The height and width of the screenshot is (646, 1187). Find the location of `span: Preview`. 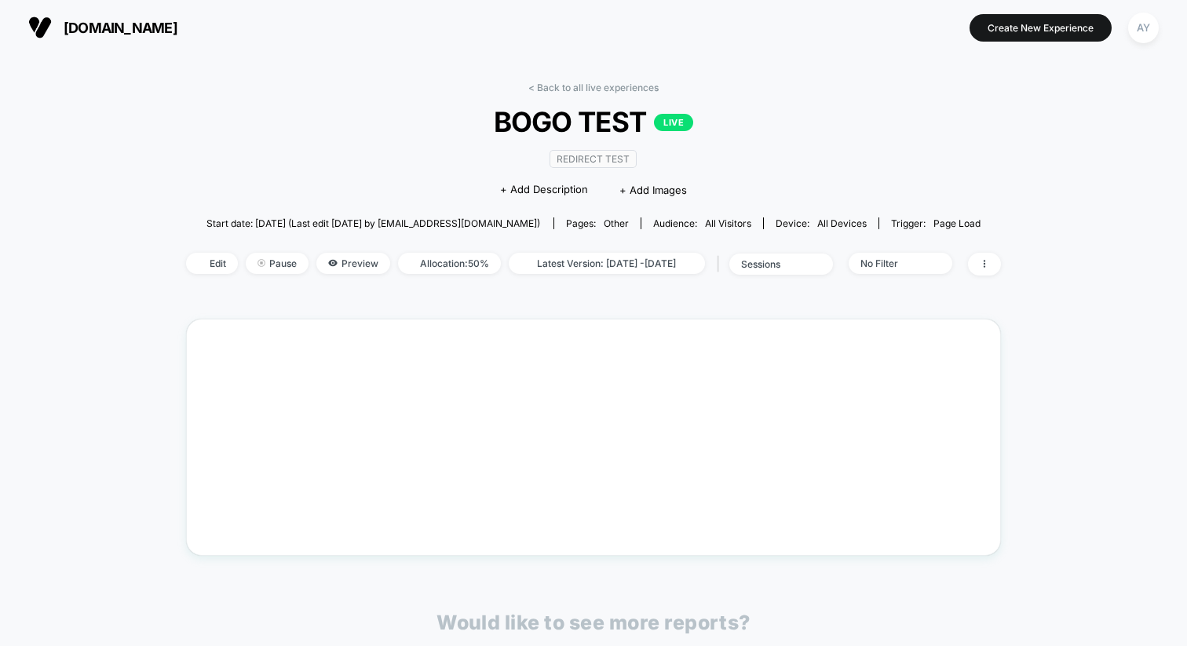

span: Preview is located at coordinates (353, 263).